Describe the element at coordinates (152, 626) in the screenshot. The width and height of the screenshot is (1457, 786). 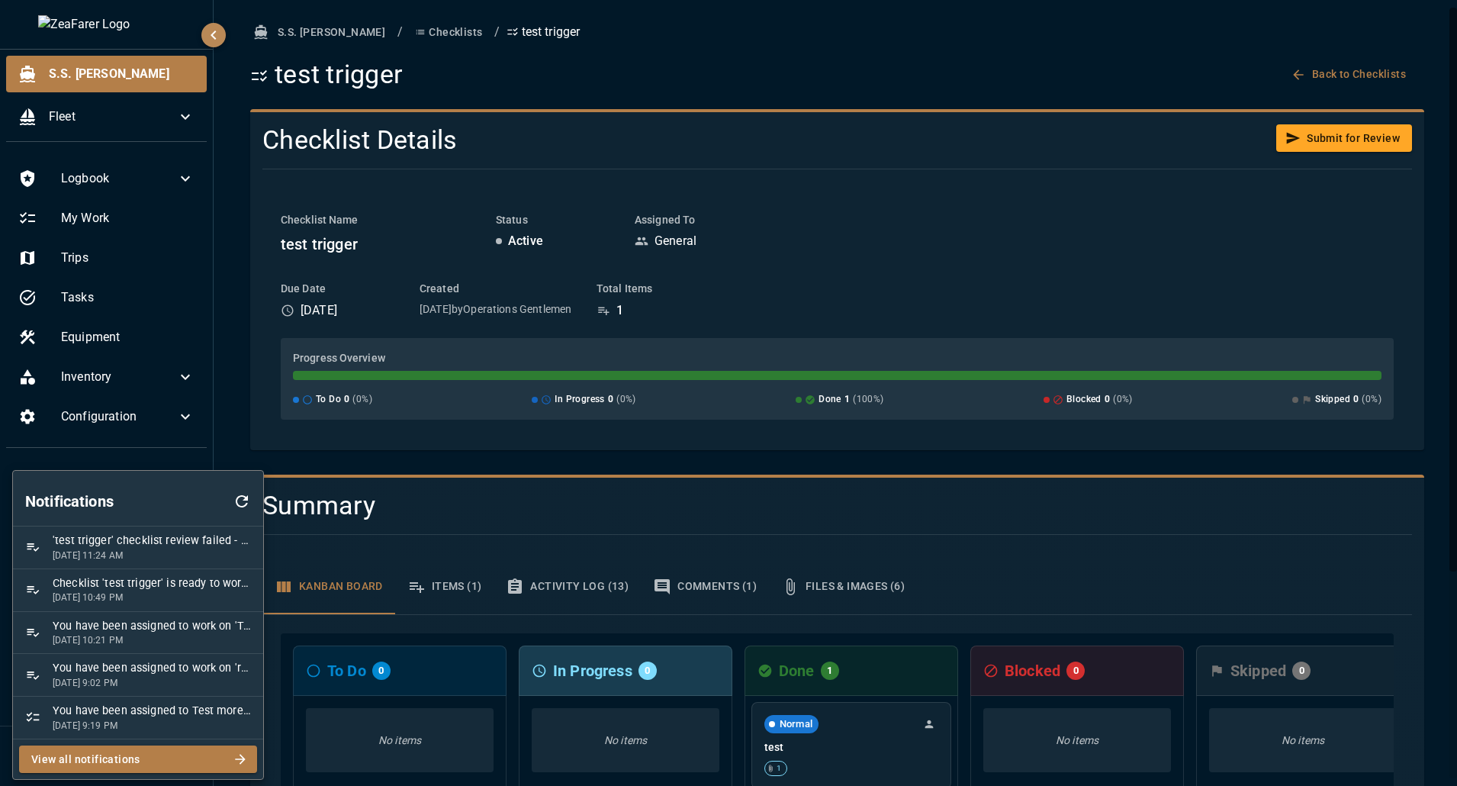
I see `span: You have been assigned to work on 'Test' in checklist 'Sample Template'` at that location.